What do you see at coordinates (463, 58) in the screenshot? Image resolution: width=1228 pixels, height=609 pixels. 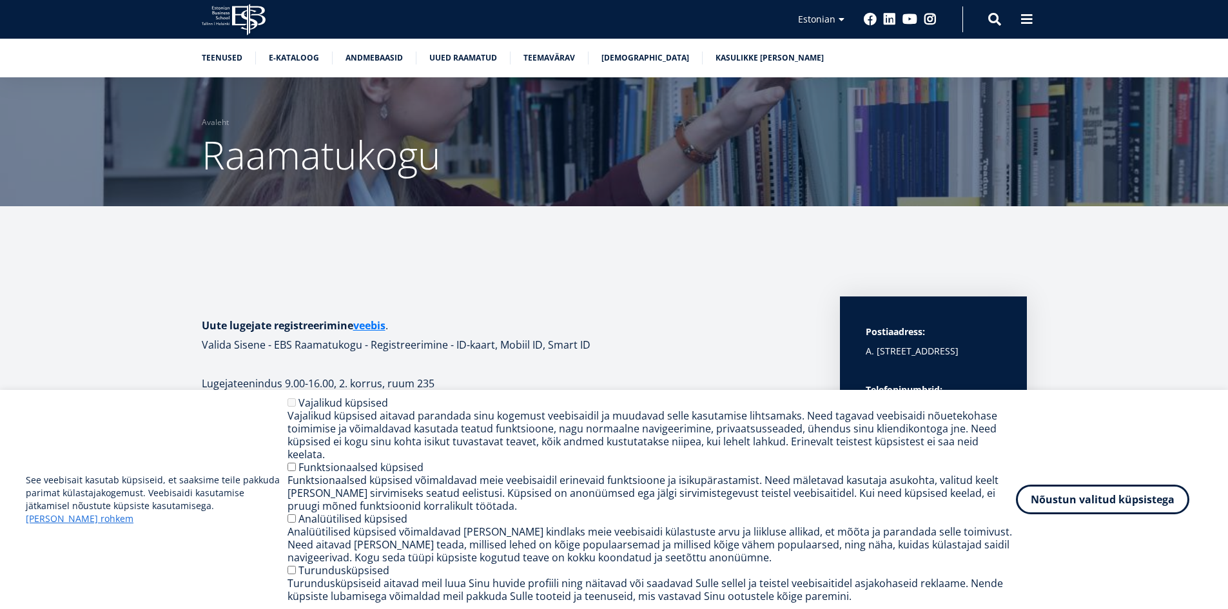 I see `a: Uued raamatud` at bounding box center [463, 58].